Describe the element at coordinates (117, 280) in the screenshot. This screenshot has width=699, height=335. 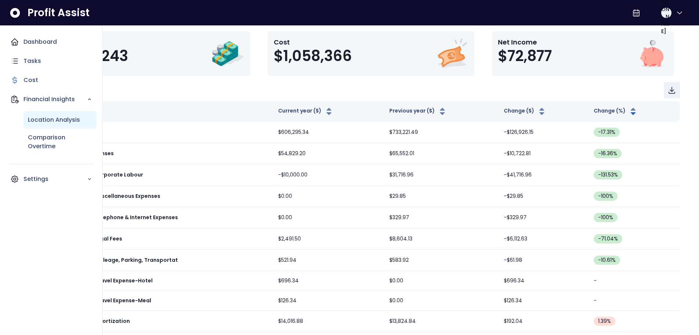
I see `p: 8226 Travel Expense-Hotel` at that location.